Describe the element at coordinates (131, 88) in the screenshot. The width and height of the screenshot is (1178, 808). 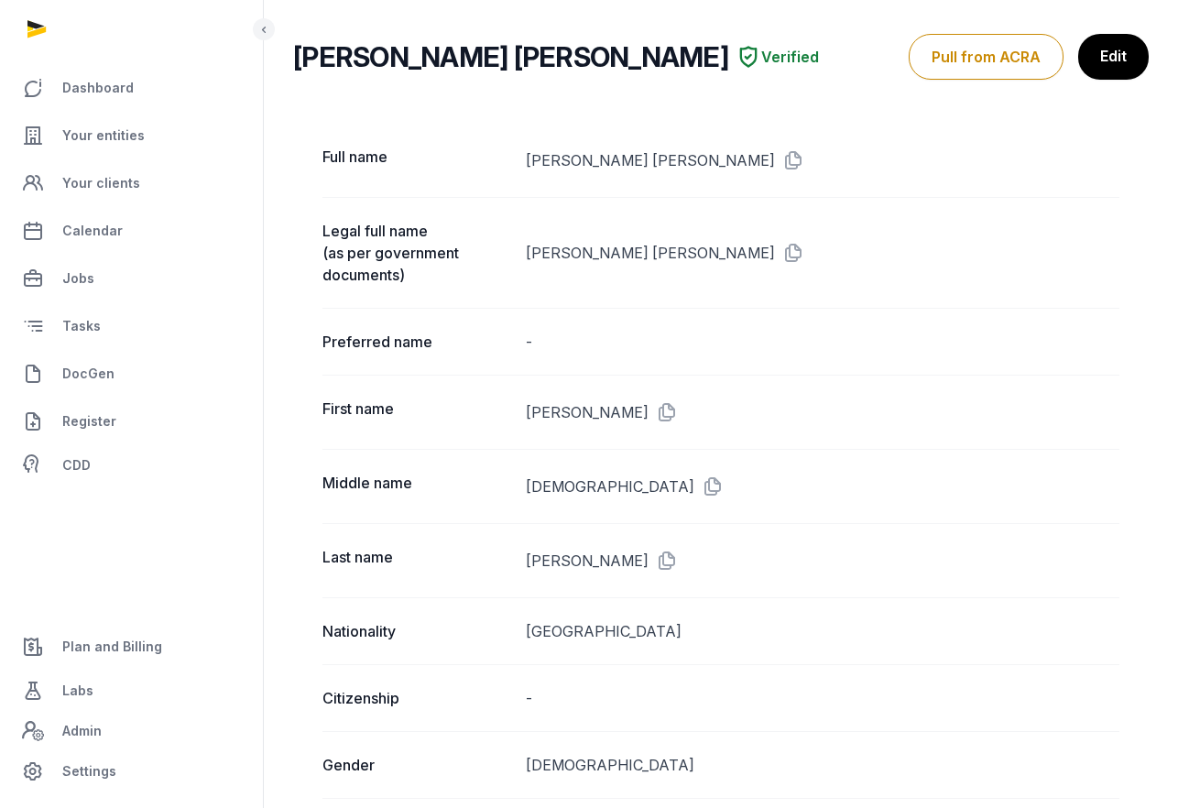
I see `a: Dashboard` at that location.